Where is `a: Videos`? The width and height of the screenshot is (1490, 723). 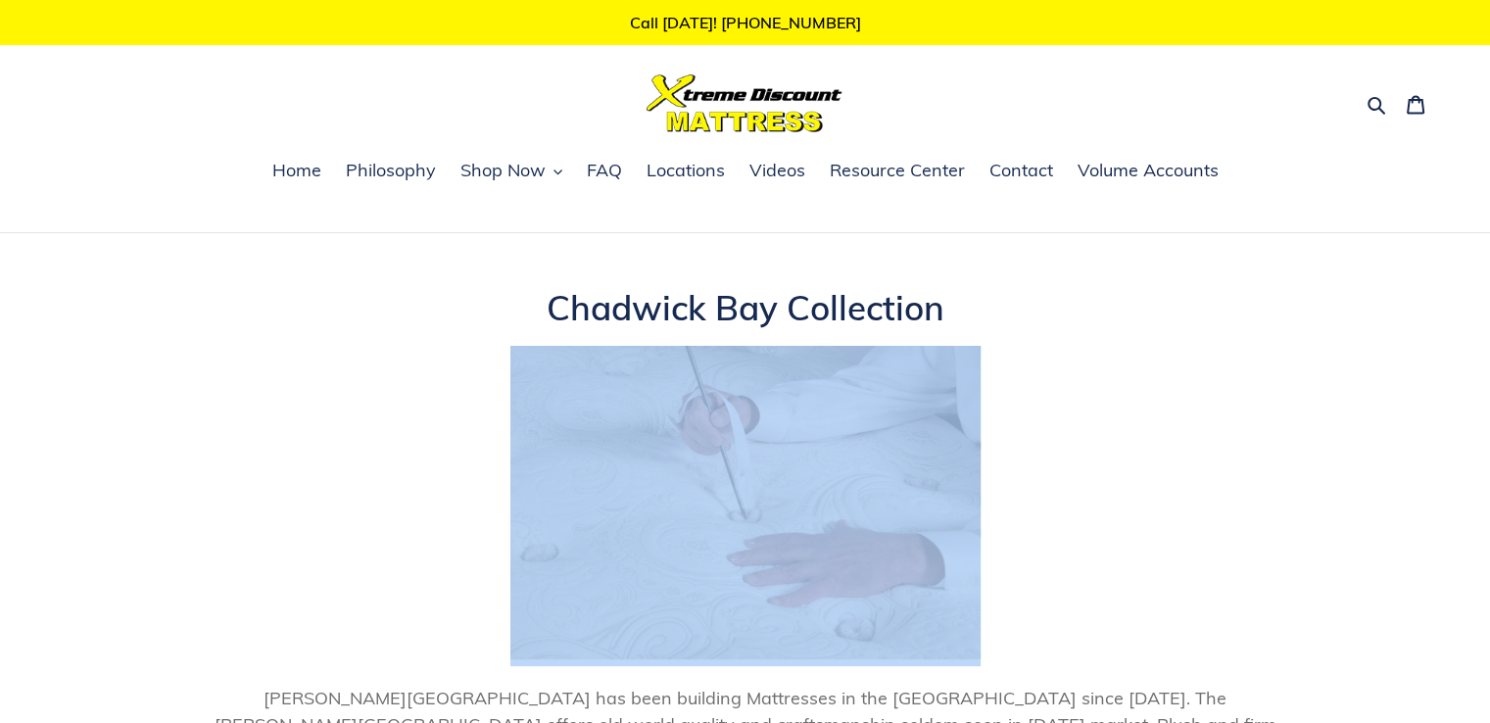 a: Videos is located at coordinates (777, 171).